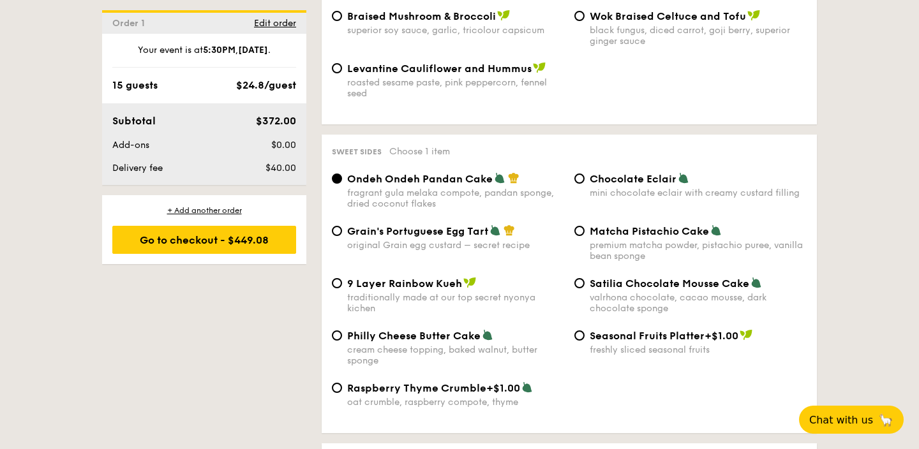 The width and height of the screenshot is (919, 449). Describe the element at coordinates (851, 420) in the screenshot. I see `button: Chat with us🦙` at that location.